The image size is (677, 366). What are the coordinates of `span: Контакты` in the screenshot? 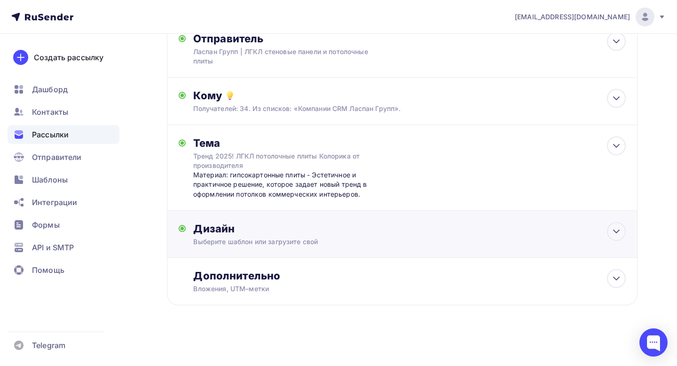 It's located at (50, 112).